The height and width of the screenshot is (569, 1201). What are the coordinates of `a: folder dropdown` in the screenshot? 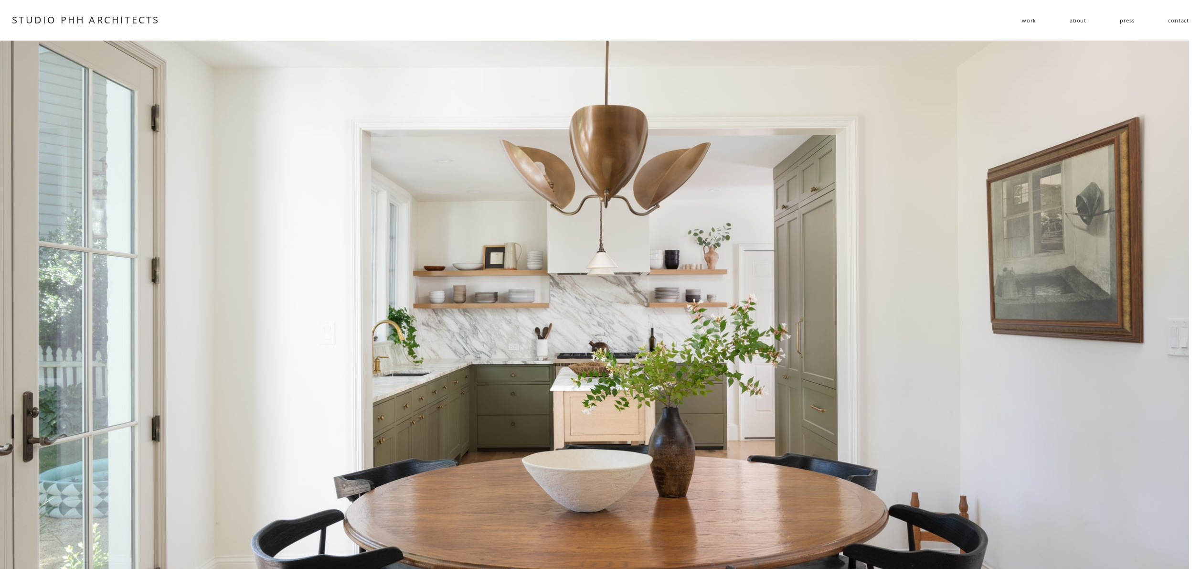 It's located at (1029, 21).